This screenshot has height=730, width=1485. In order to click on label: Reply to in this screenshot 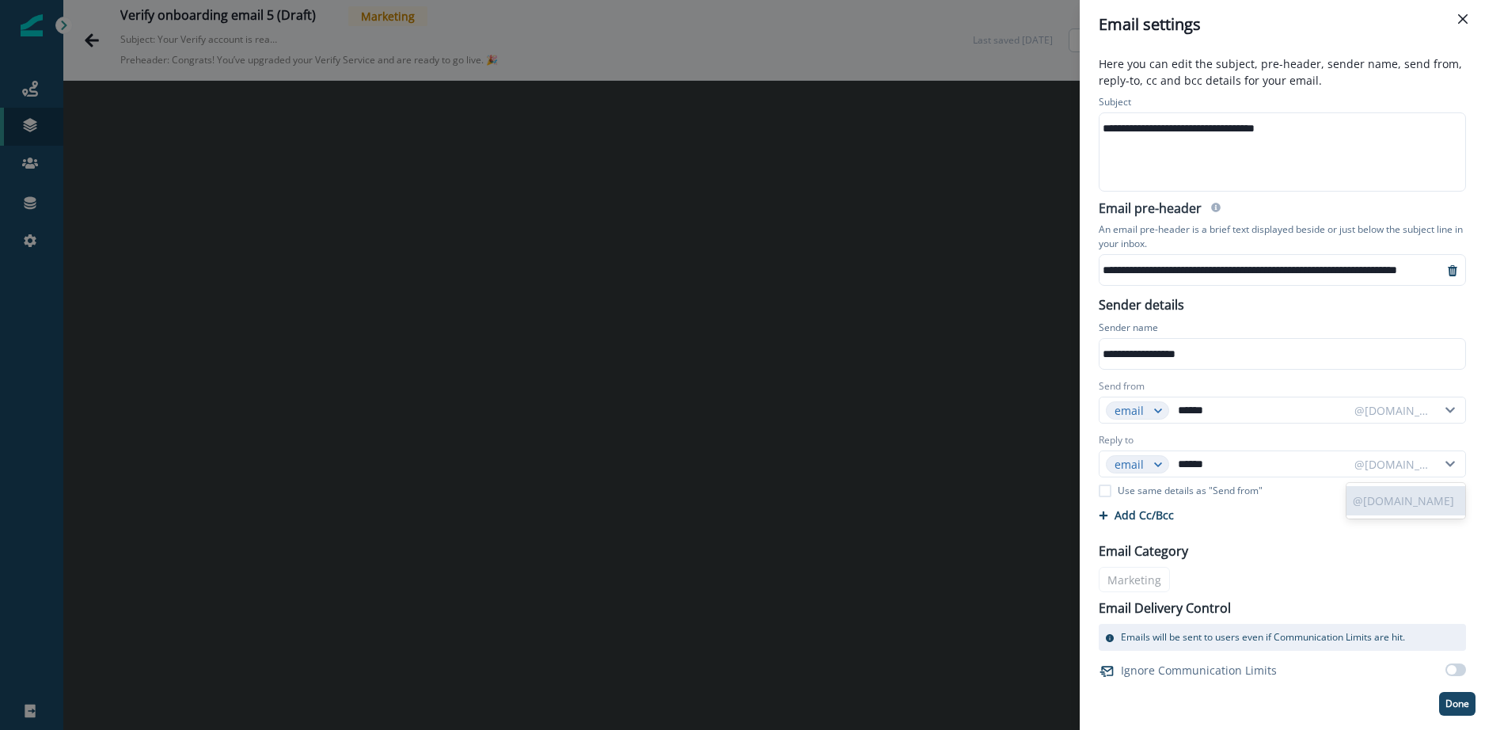, I will do `click(1116, 440)`.